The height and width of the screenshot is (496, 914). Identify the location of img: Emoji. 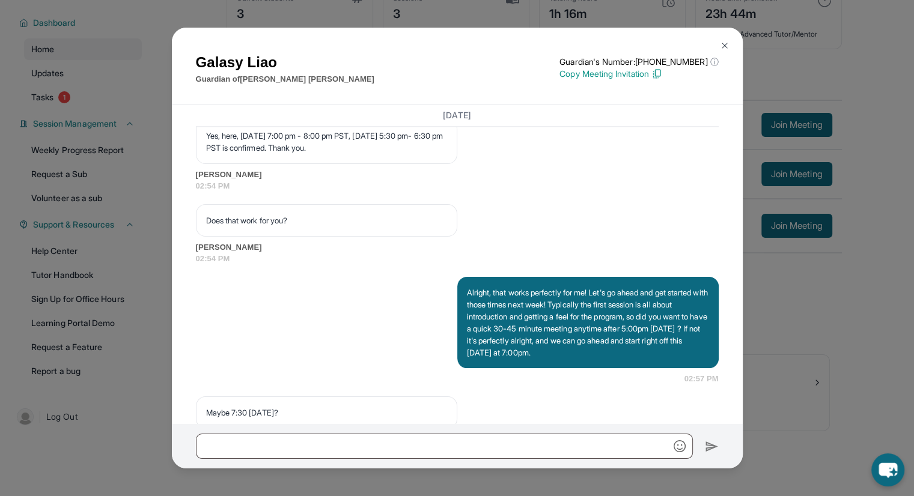
(680, 447).